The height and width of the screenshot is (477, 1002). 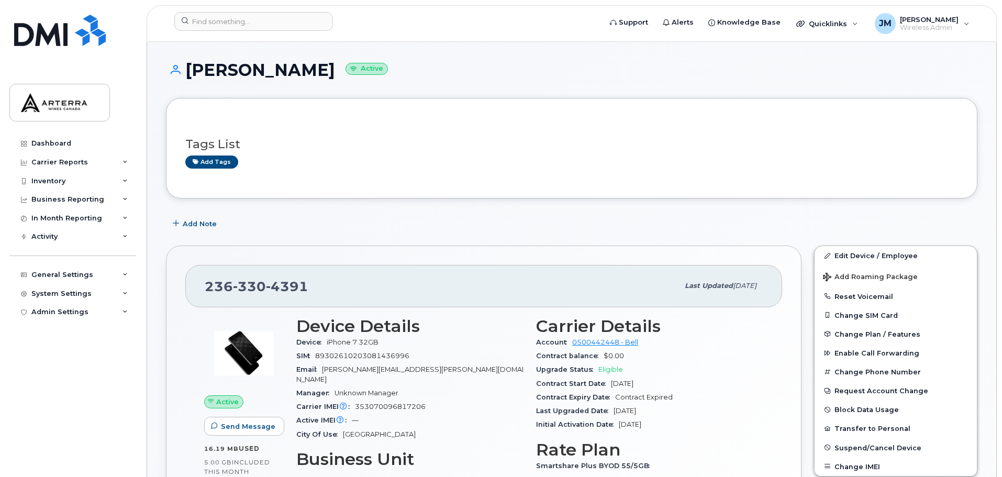 I want to click on button: Change SIM Card, so click(x=896, y=315).